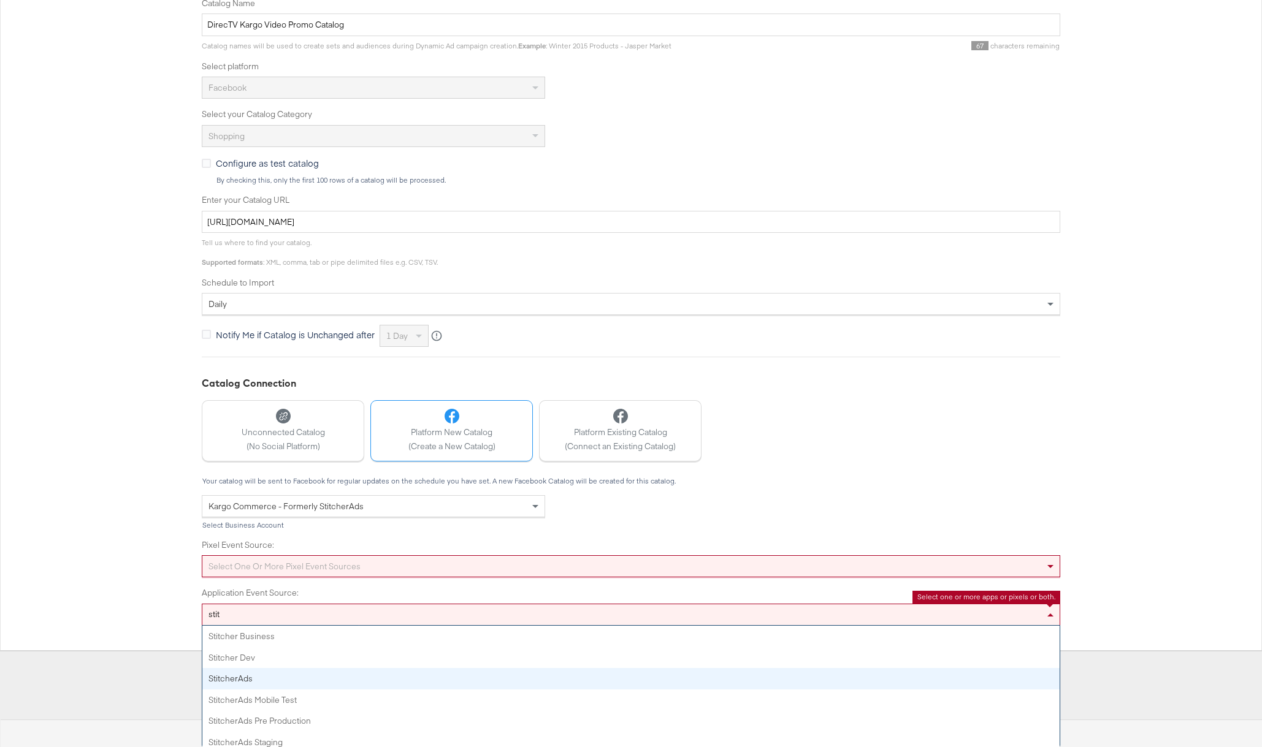 This screenshot has width=1262, height=747. I want to click on label: Schedule to Import, so click(631, 283).